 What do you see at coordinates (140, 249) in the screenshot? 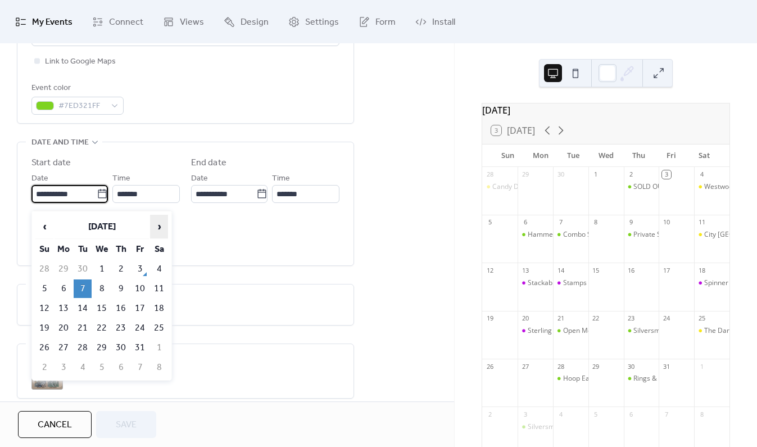
I see `th: Fr` at bounding box center [140, 249].